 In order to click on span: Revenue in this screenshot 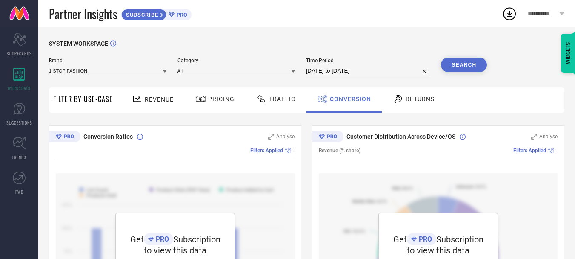, I will do `click(159, 99)`.